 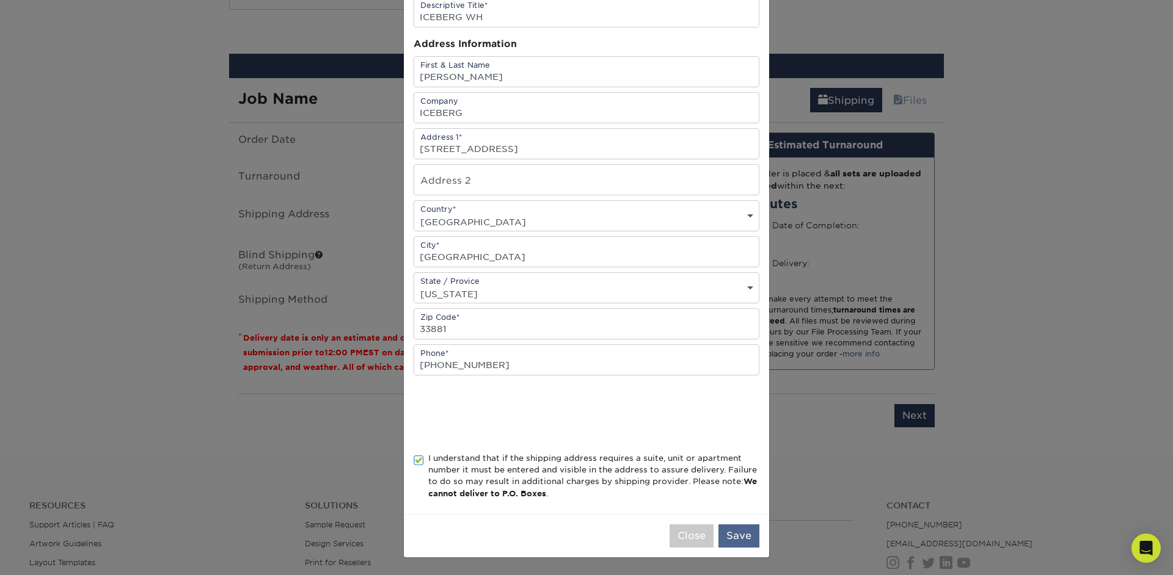 What do you see at coordinates (594, 476) in the screenshot?
I see `div: I understand that if the shipping address requires a suite, unit or apartment number it must be e...` at bounding box center [594, 476].